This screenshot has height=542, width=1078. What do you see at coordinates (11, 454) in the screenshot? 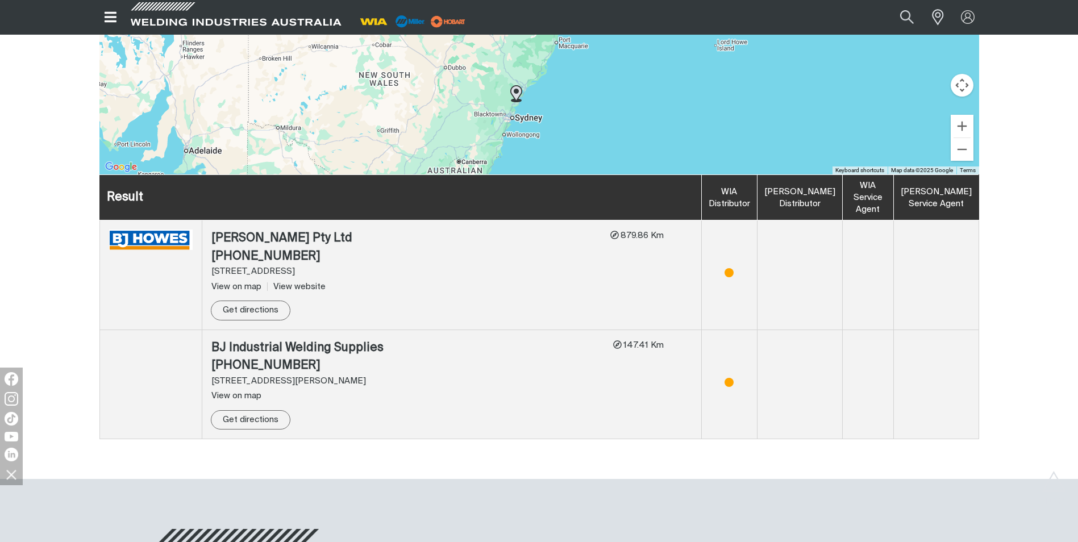
I see `img: LinkedIn` at bounding box center [11, 454].